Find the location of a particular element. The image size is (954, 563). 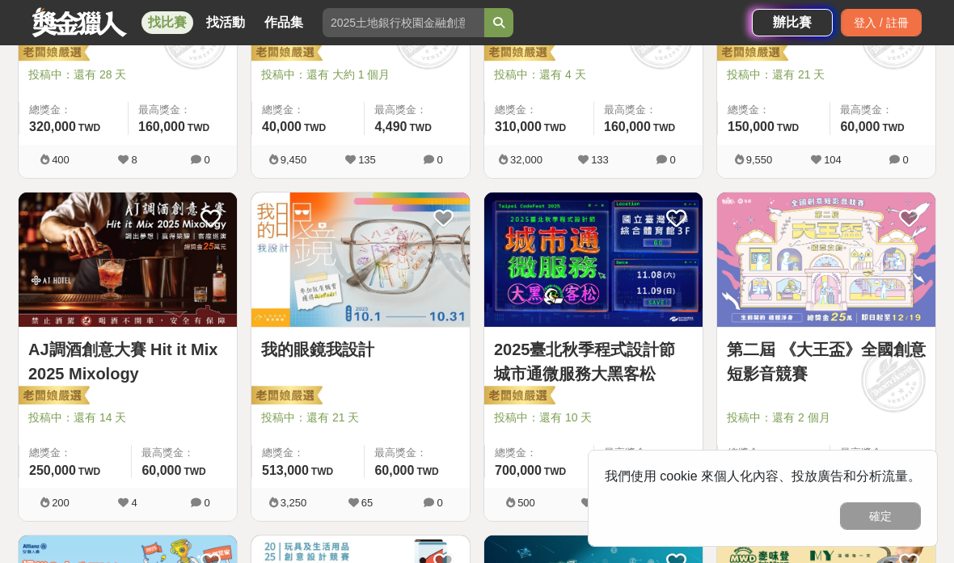

span: 513,000 is located at coordinates (285, 470).